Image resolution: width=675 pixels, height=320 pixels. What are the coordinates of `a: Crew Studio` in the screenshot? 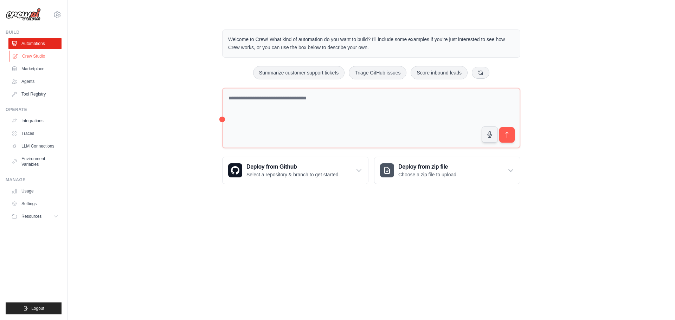 It's located at (36, 56).